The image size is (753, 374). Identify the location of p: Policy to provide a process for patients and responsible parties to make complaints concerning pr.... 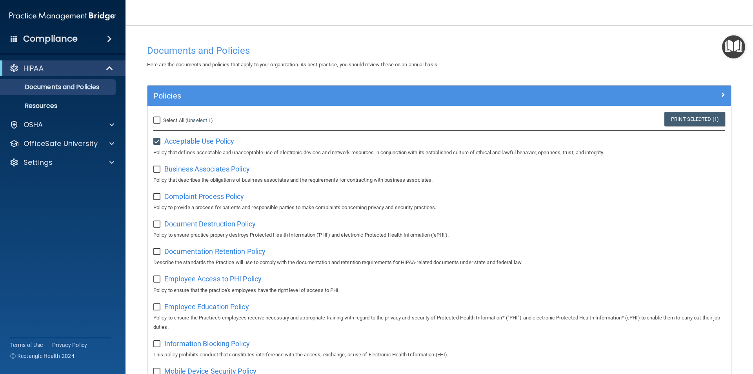
(439, 207).